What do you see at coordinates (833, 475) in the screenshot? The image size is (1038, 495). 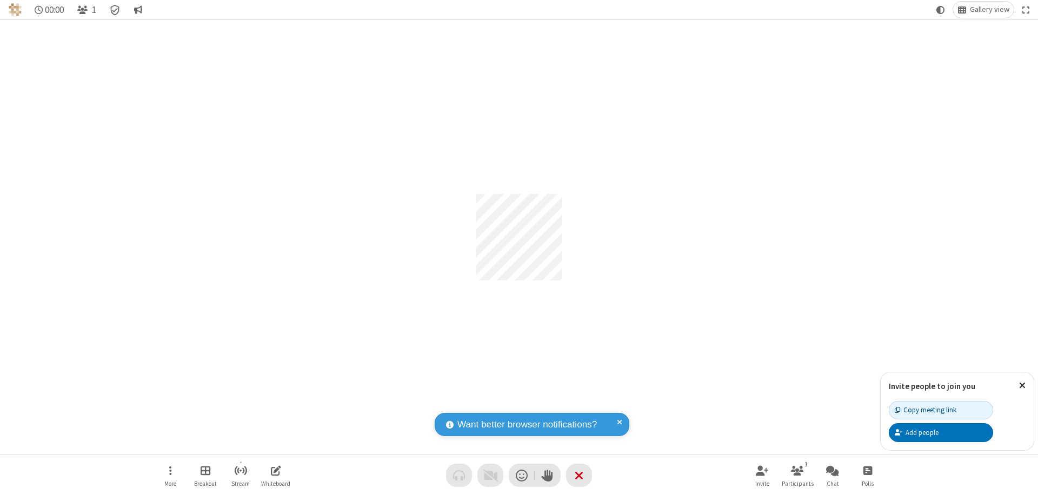 I see `button: Open chat` at bounding box center [833, 475].